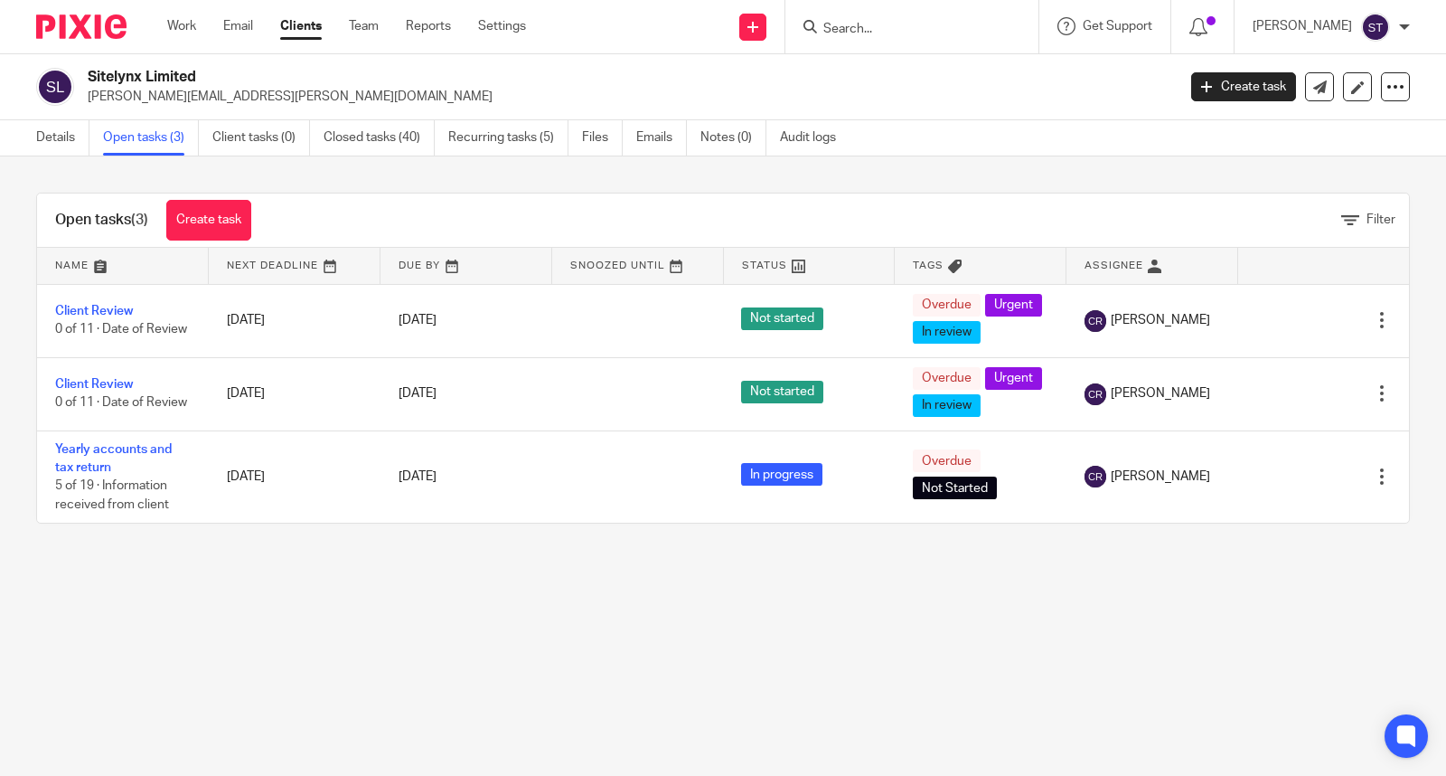  I want to click on span: 5 of 19 · Information received from client, so click(112, 494).